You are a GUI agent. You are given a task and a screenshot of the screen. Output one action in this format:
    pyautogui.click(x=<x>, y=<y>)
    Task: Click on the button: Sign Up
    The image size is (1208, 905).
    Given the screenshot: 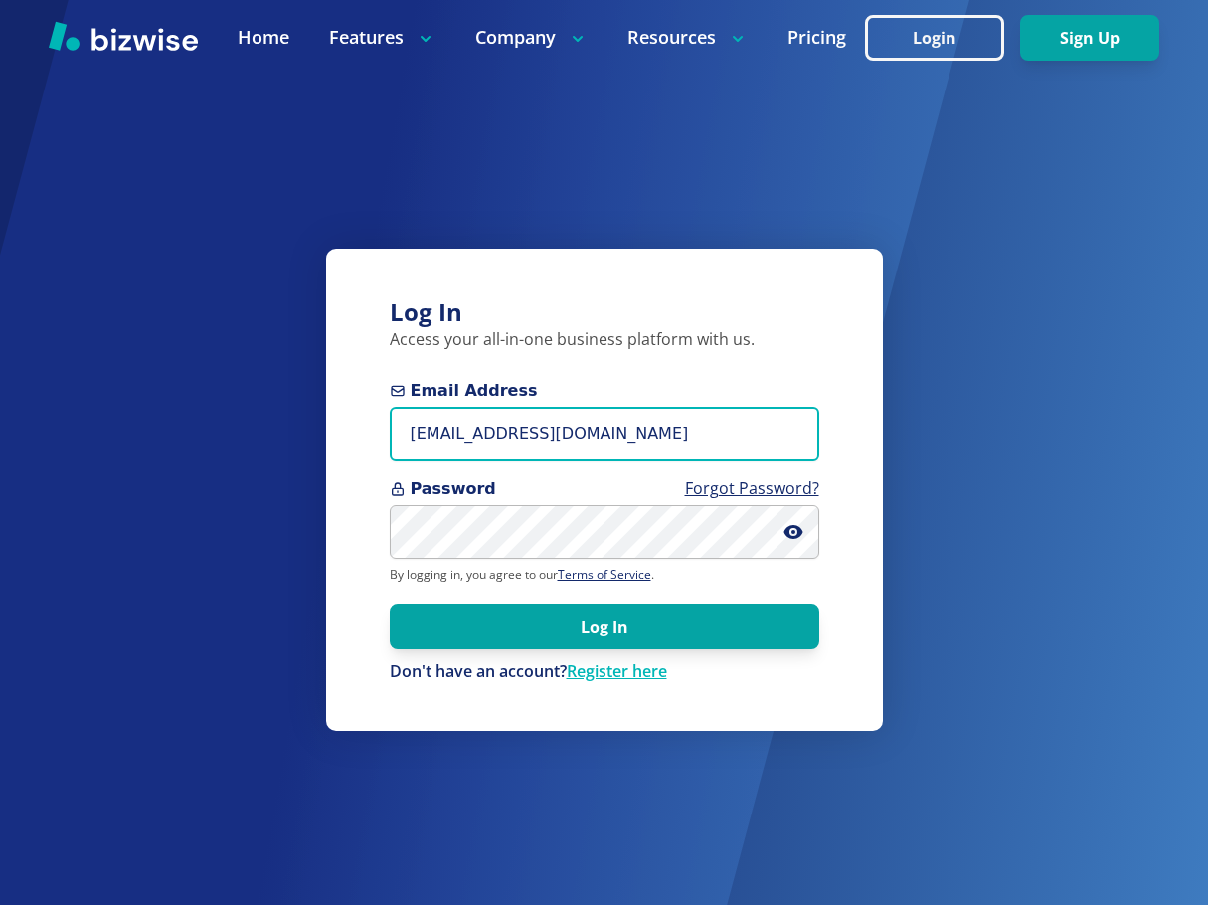 What is the action you would take?
    pyautogui.click(x=1090, y=38)
    